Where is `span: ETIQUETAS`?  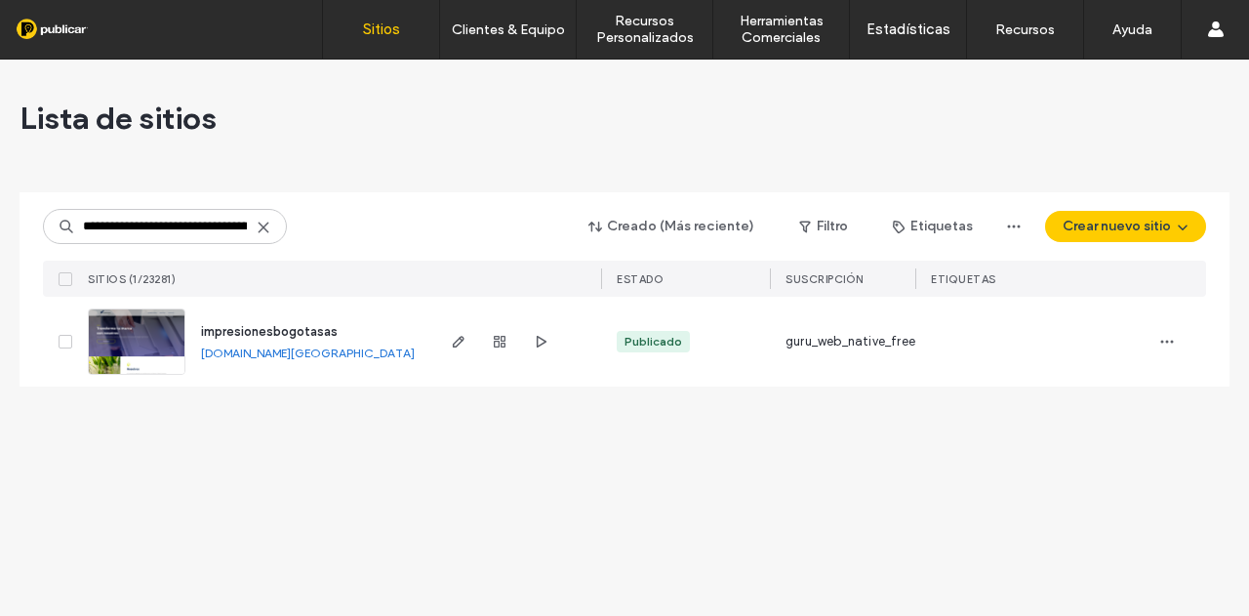
span: ETIQUETAS is located at coordinates (963, 279).